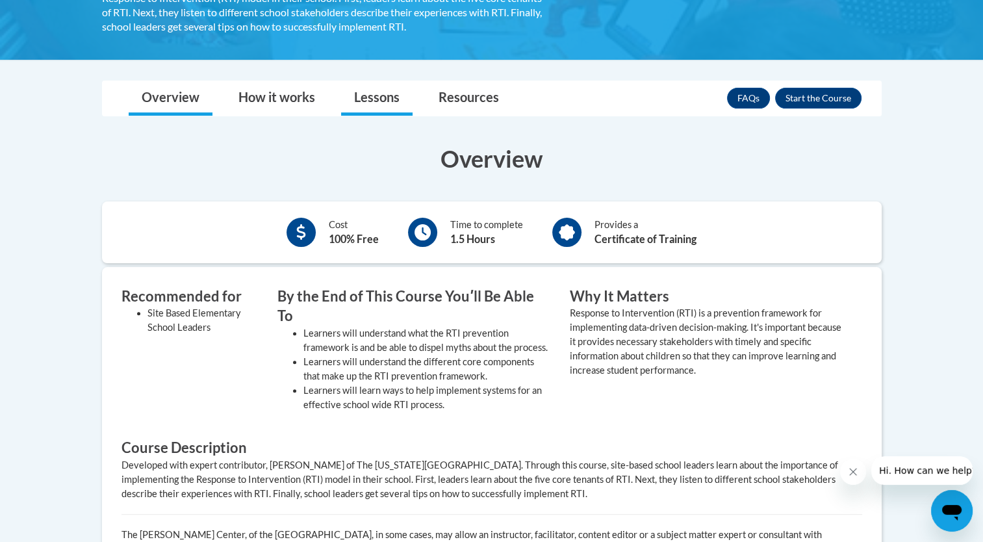 This screenshot has height=542, width=983. What do you see at coordinates (427, 369) in the screenshot?
I see `li: Learners will understand the different core components that make up the RTI prevention framework.` at bounding box center [427, 369].